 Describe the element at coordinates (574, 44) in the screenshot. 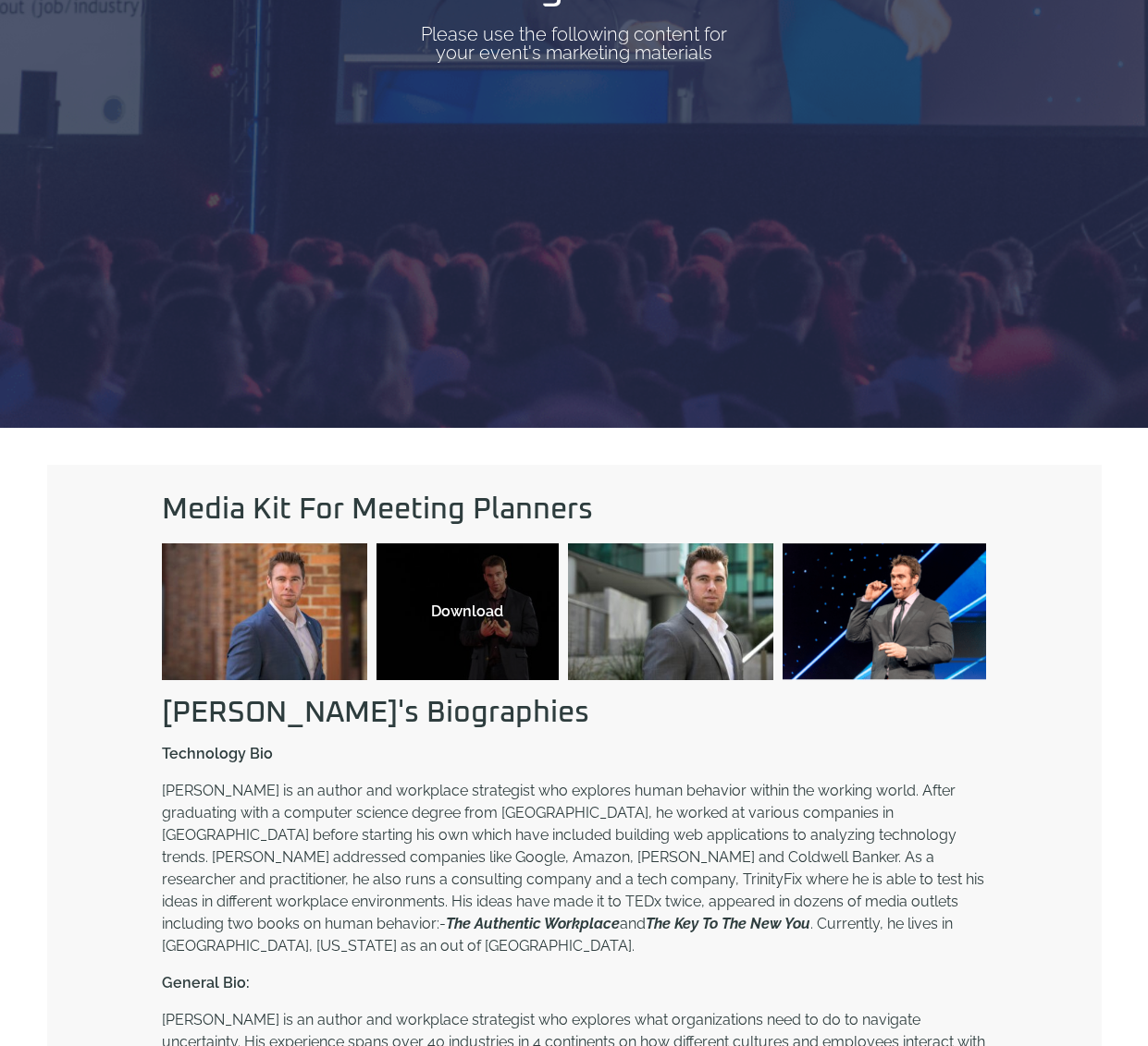

I see `p: Please use the following content for your event's marketing materials` at that location.